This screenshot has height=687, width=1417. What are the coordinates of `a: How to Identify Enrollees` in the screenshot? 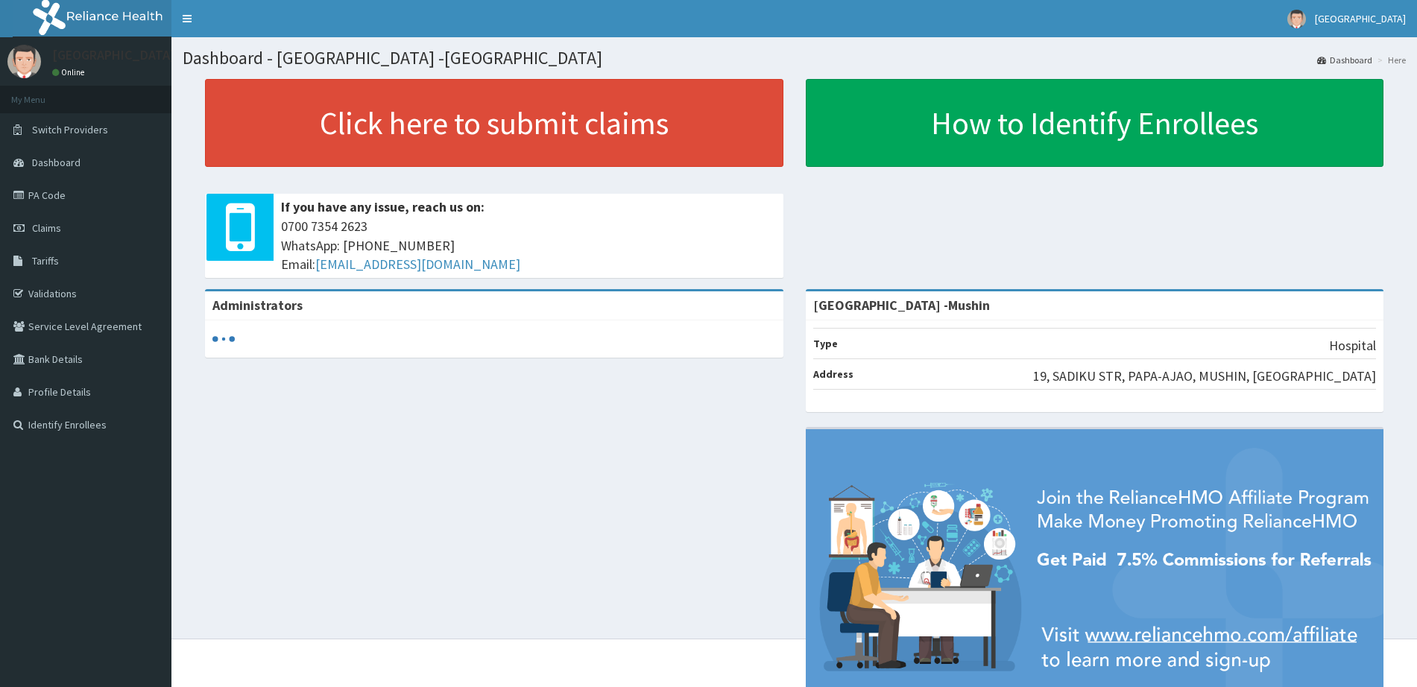 It's located at (1095, 123).